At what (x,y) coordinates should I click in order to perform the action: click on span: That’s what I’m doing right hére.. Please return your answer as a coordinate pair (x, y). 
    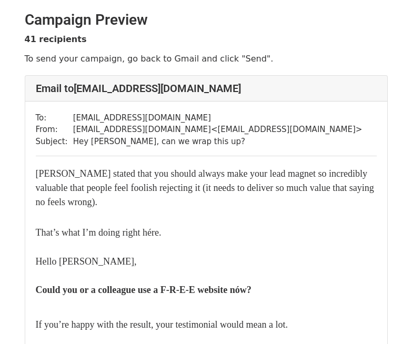
    Looking at the image, I should click on (99, 233).